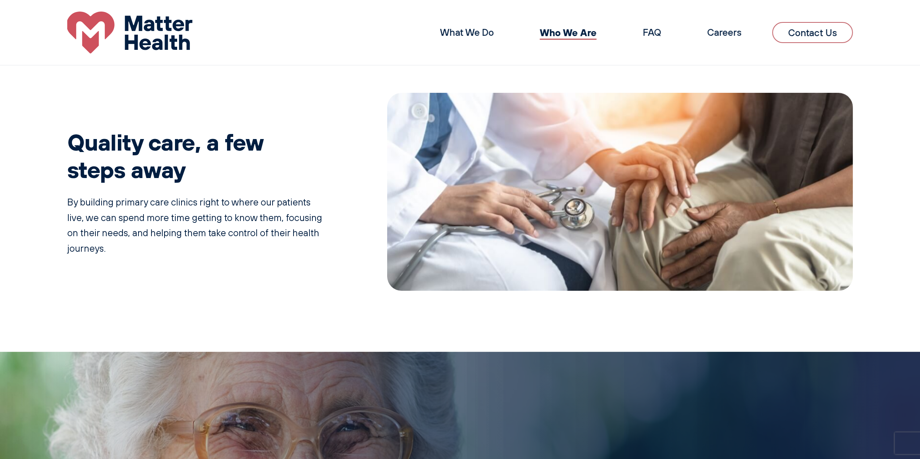  What do you see at coordinates (466, 32) in the screenshot?
I see `a: What We Do` at bounding box center [466, 32].